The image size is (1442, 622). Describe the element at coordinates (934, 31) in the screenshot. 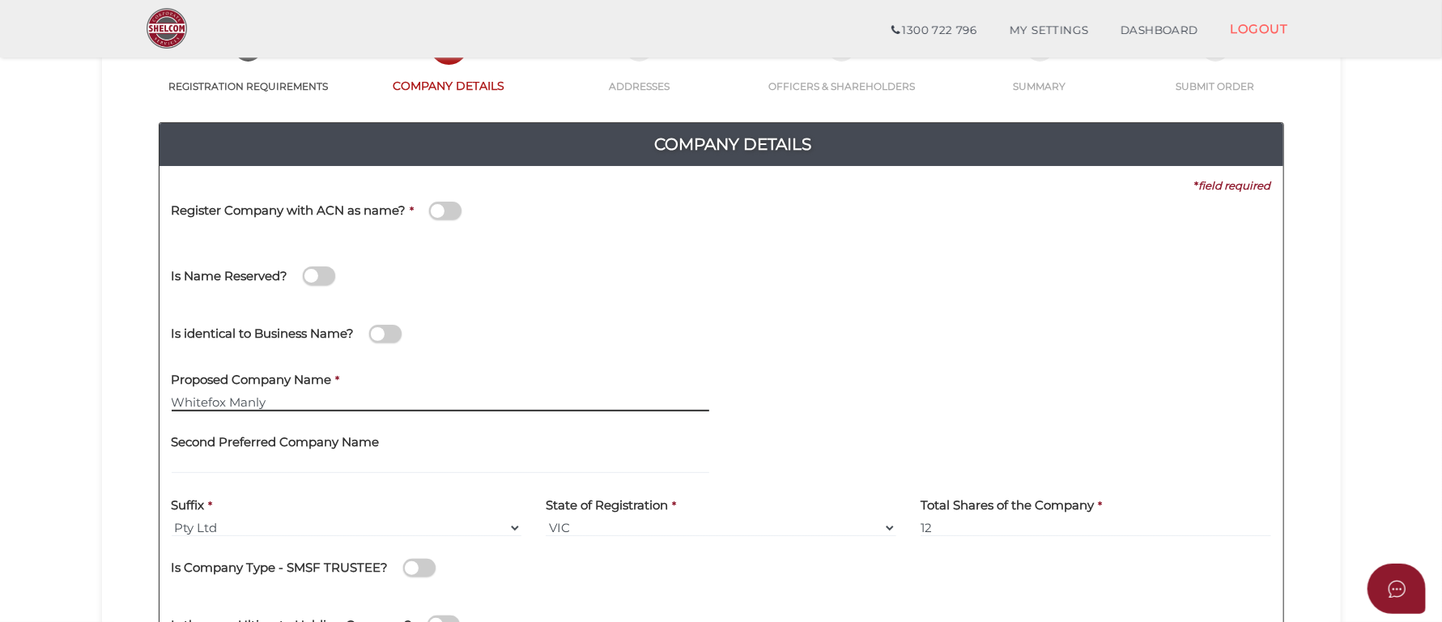

I see `a: 1300 722 796` at that location.